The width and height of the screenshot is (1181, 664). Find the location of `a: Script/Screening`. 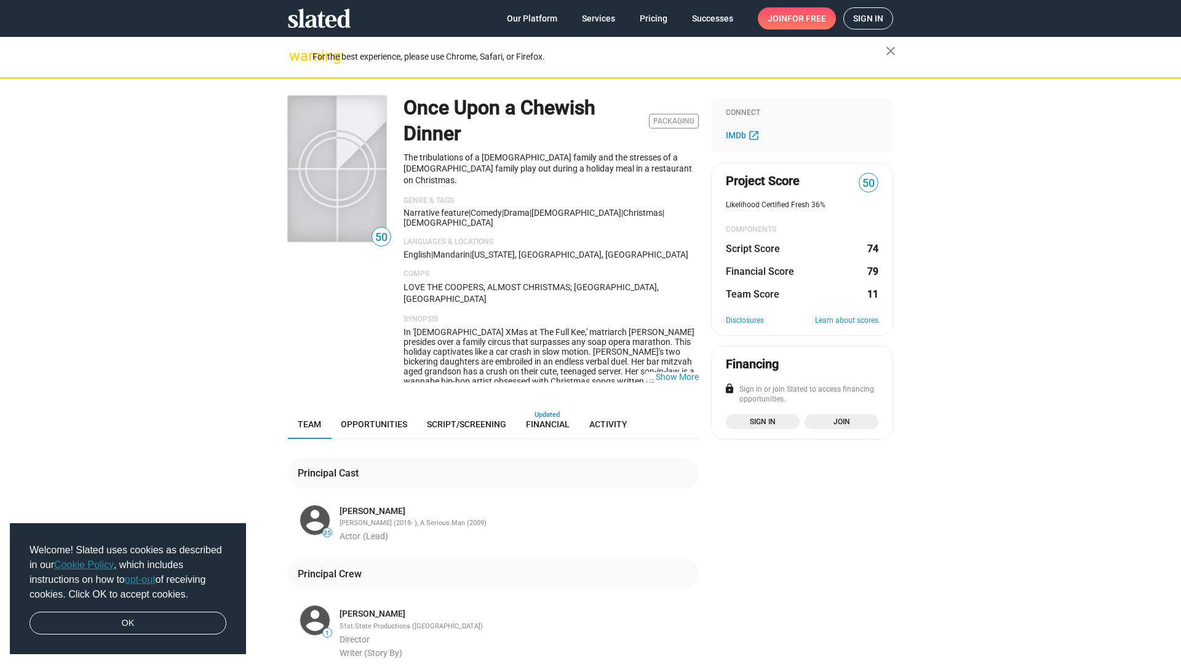

a: Script/Screening is located at coordinates (466, 424).